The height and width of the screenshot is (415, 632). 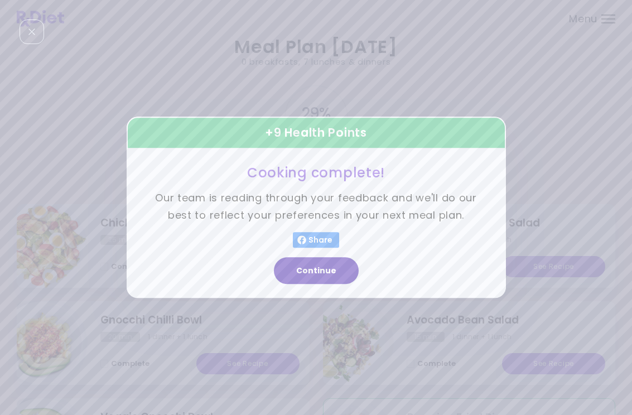 I want to click on div: Close, so click(x=32, y=32).